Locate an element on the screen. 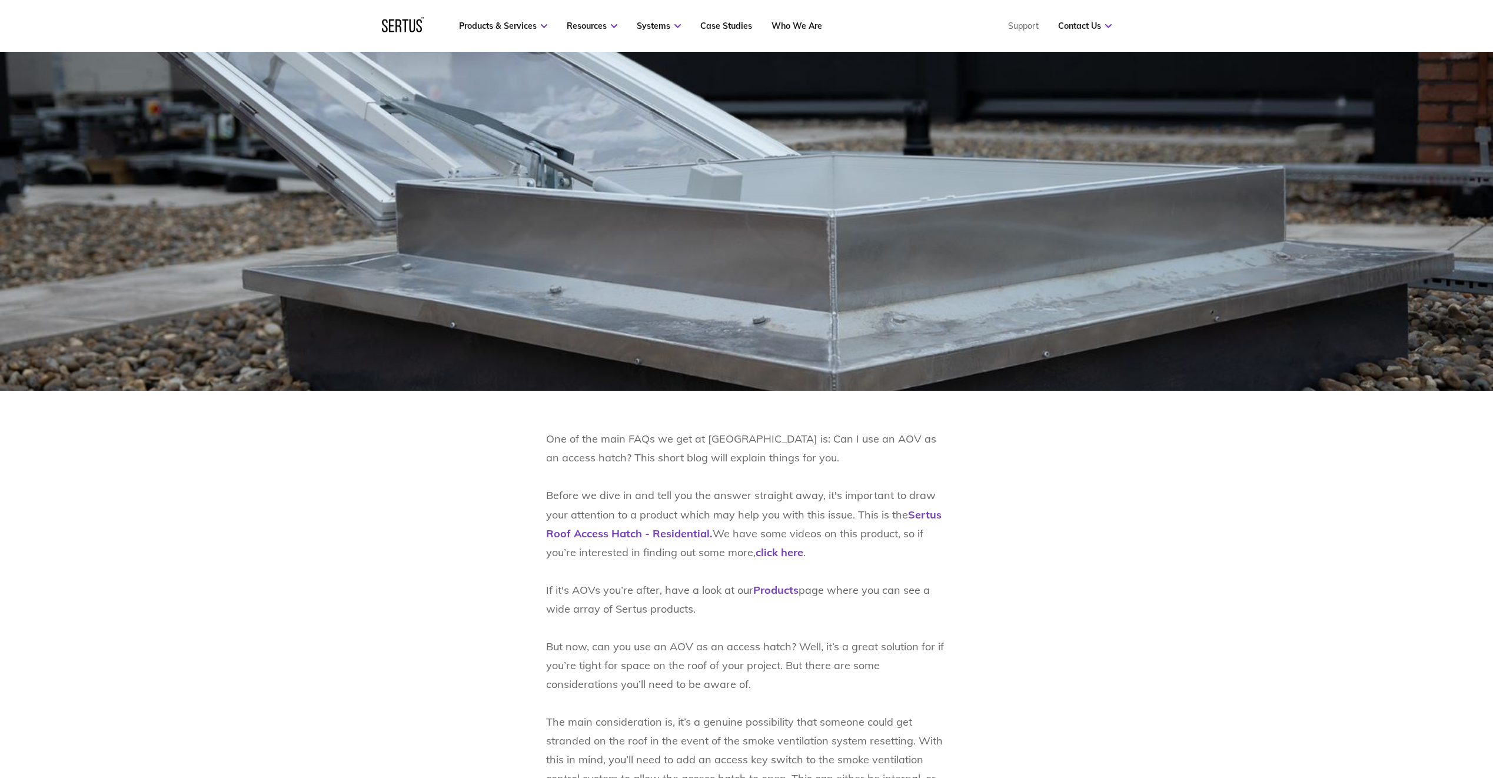 This screenshot has height=778, width=1493. a: Resources is located at coordinates (592, 26).